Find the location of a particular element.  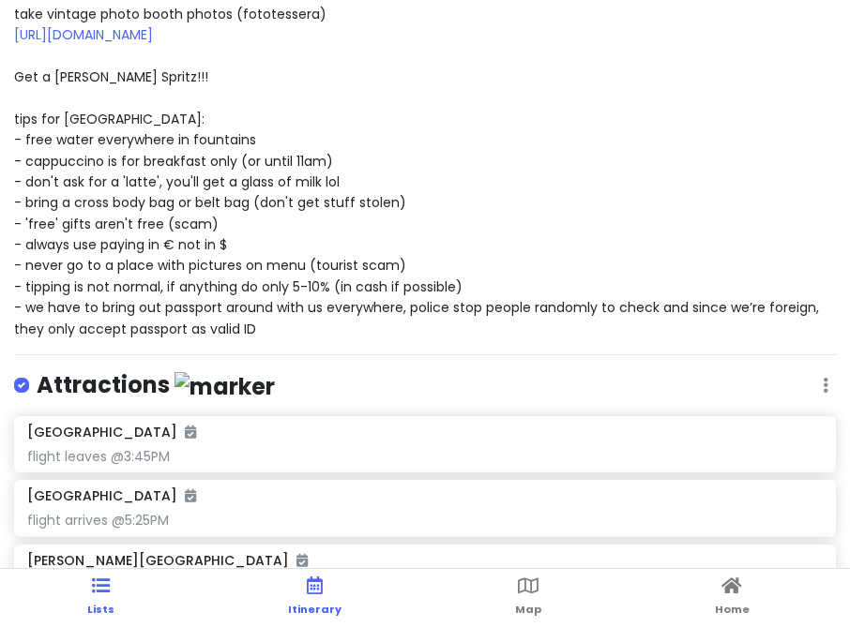

span: Lists is located at coordinates (100, 609).